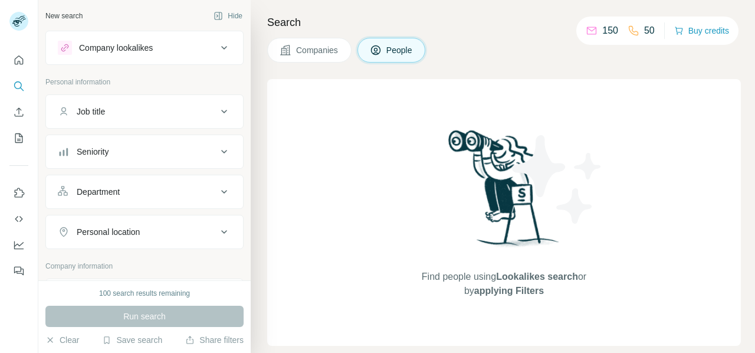 The width and height of the screenshot is (755, 353). What do you see at coordinates (145, 232) in the screenshot?
I see `button: Personal location` at bounding box center [145, 232].